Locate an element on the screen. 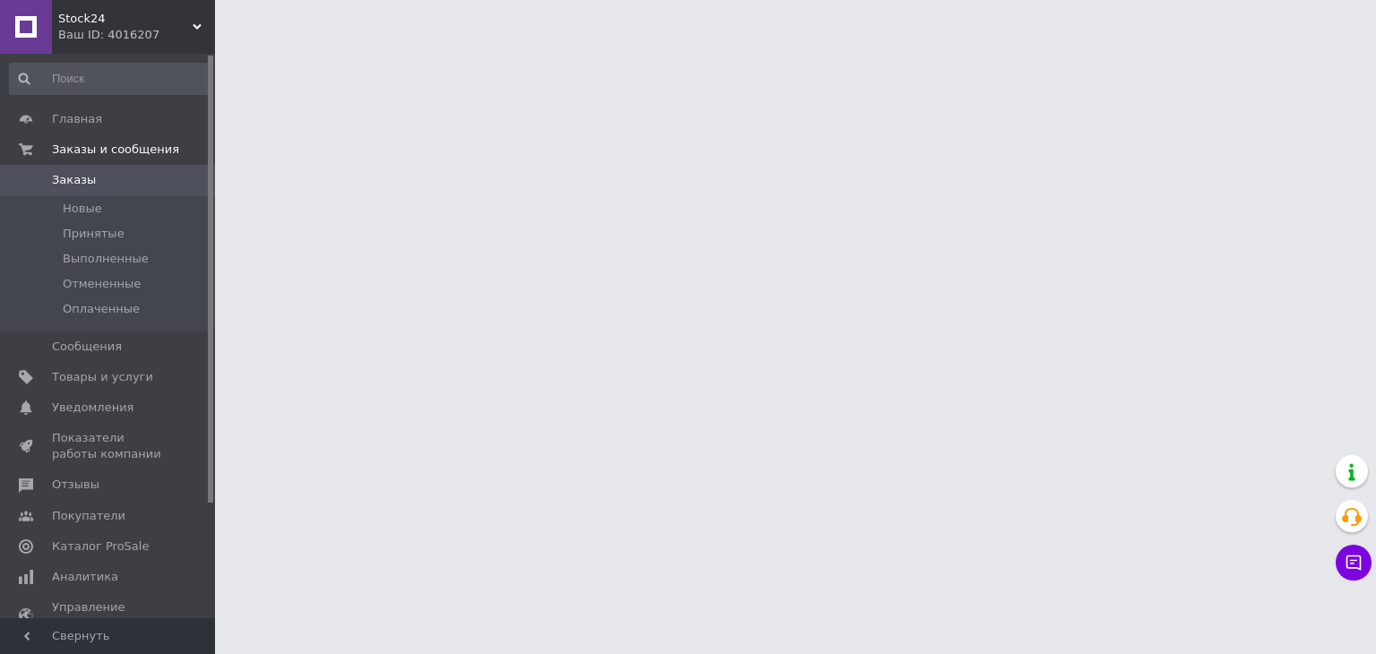  span: Аналитика is located at coordinates (85, 577).